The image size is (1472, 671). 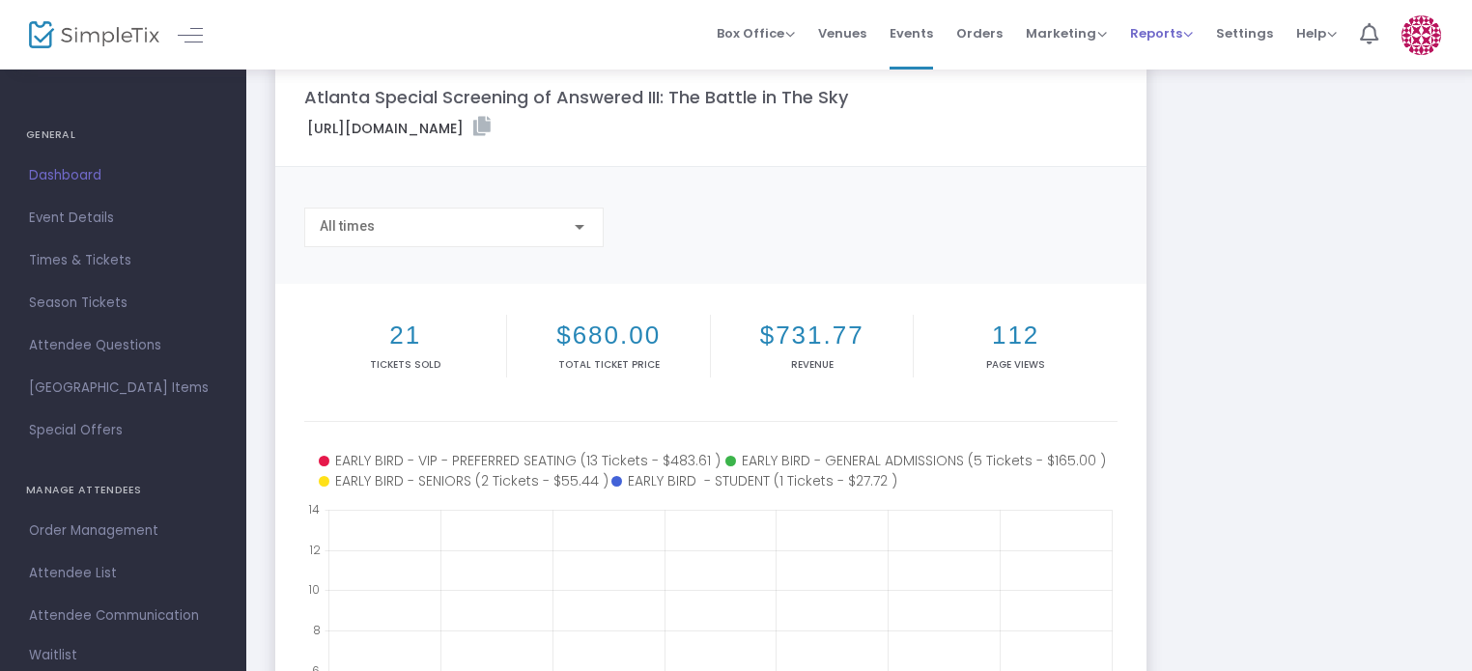 What do you see at coordinates (405, 364) in the screenshot?
I see `p: Tickets sold` at bounding box center [405, 364].